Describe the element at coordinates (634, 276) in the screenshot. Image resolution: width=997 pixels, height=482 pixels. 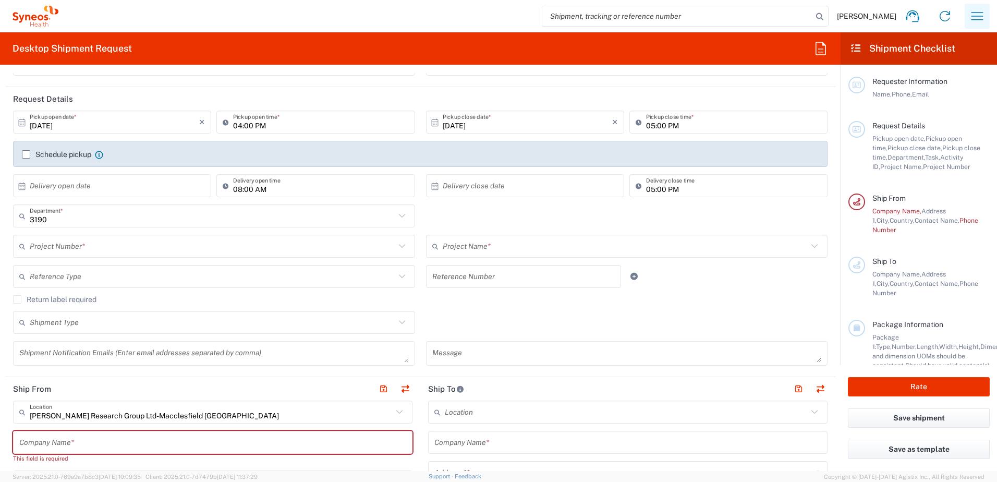
I see `a: Add Reference` at that location.